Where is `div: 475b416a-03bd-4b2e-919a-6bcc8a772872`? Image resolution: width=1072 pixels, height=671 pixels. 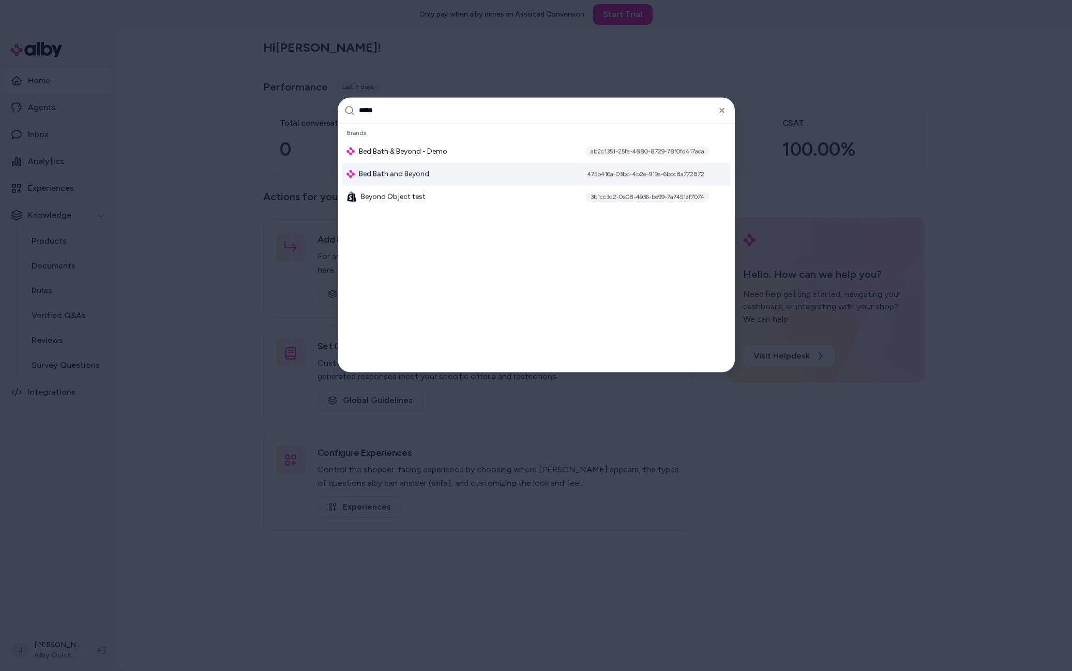 div: 475b416a-03bd-4b2e-919a-6bcc8a772872 is located at coordinates (646, 174).